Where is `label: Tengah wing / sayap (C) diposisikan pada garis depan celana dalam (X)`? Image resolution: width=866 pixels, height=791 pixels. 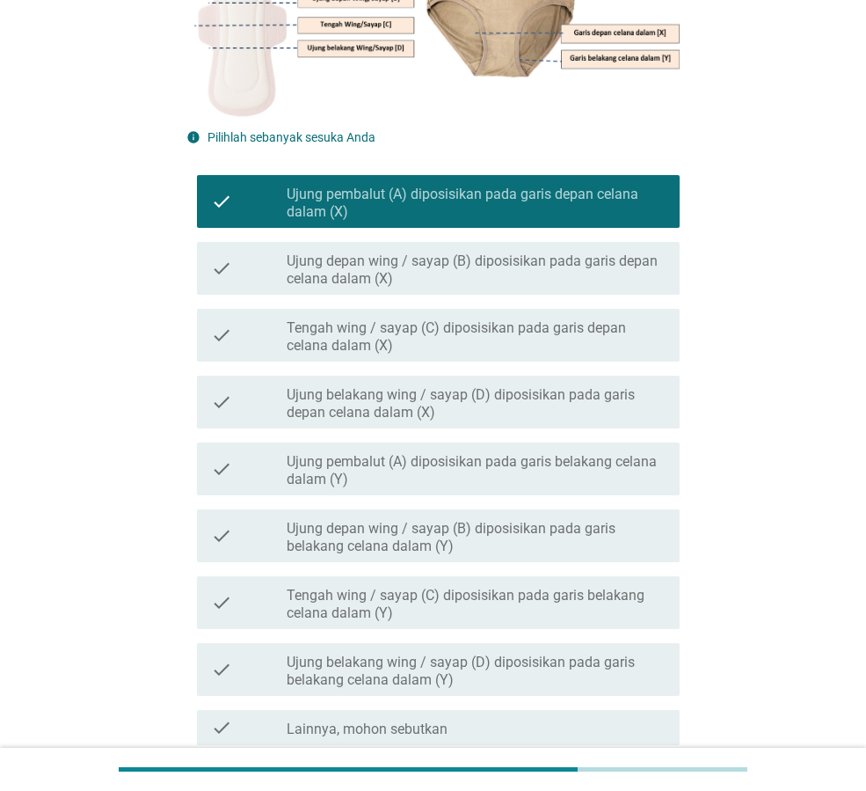 label: Tengah wing / sayap (C) diposisikan pada garis depan celana dalam (X) is located at coordinates (476, 337).